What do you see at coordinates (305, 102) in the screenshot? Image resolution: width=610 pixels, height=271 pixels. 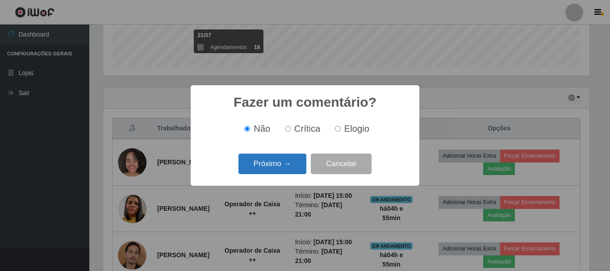 I see `h2: Fazer um comentário?` at bounding box center [305, 102].